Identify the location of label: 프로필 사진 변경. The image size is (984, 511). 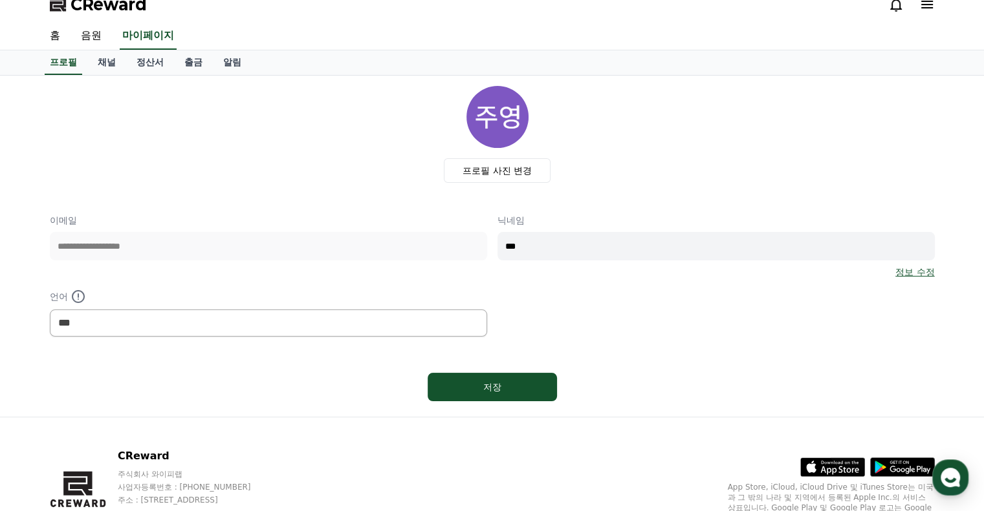
(497, 171).